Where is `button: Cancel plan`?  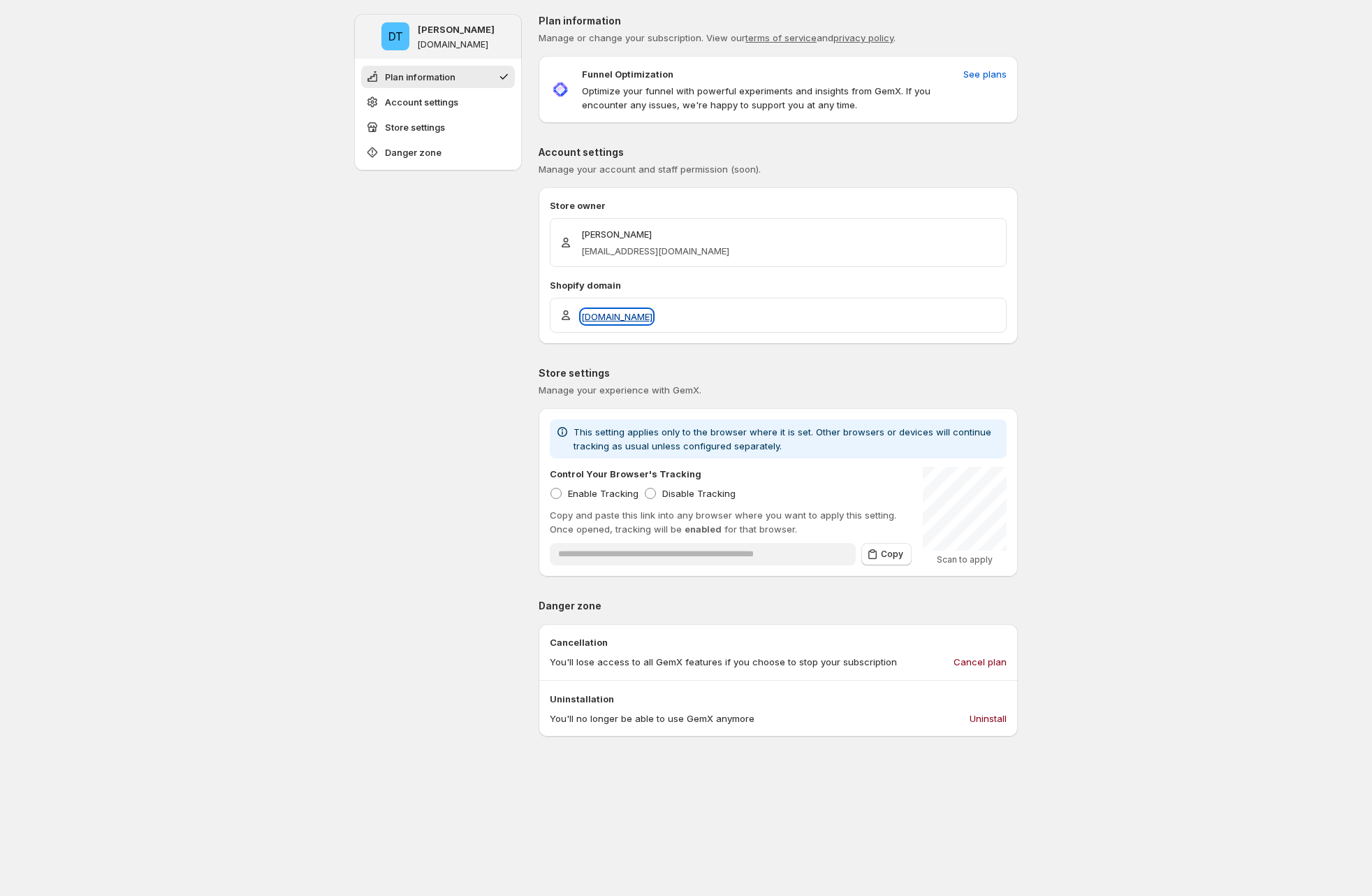 button: Cancel plan is located at coordinates (980, 661).